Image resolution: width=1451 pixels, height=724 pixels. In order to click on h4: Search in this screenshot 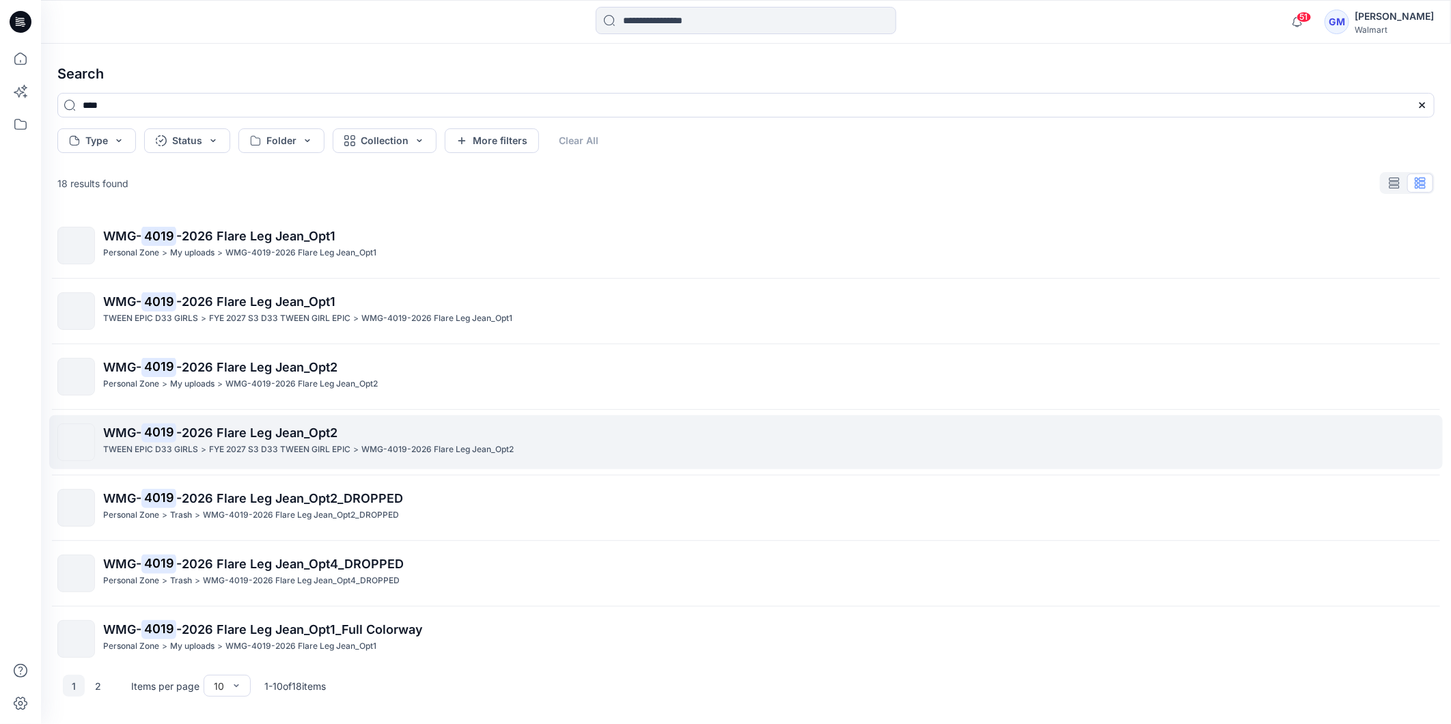, I will do `click(746, 74)`.